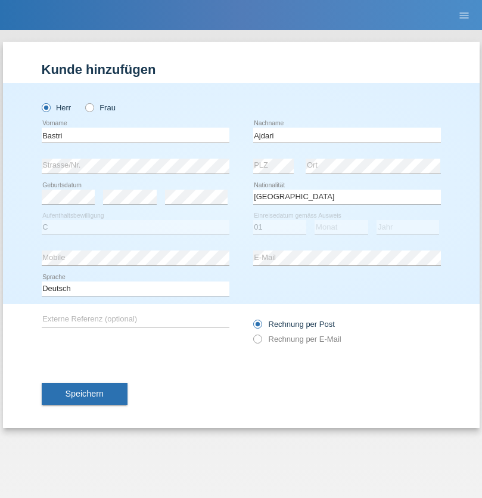 The height and width of the screenshot is (498, 482). What do you see at coordinates (257, 342) in the screenshot?
I see `input: Rechnung per E-Mail` at bounding box center [257, 342].